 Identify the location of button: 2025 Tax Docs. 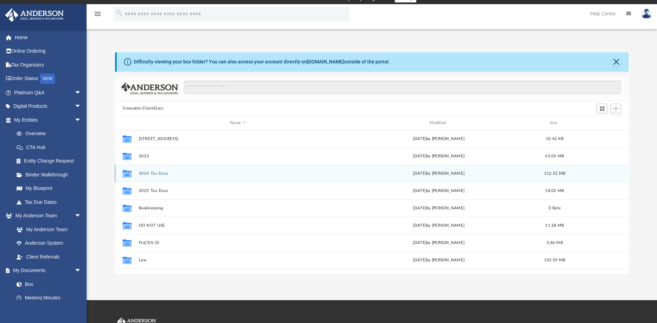
(238, 190).